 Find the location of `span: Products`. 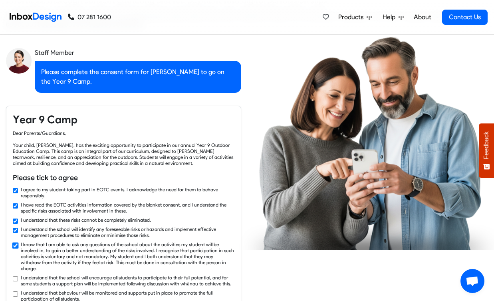

span: Products is located at coordinates (353, 17).